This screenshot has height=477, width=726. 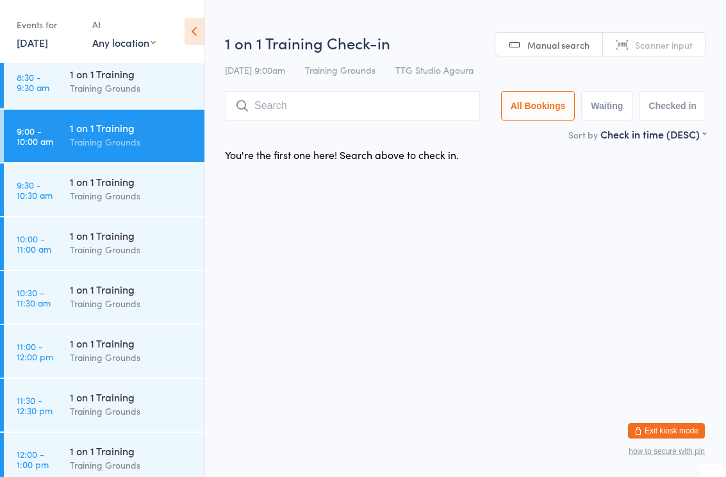 What do you see at coordinates (104, 405) in the screenshot?
I see `a: 11:30 -12:30 pm1 on 1 TrainingTraining Grounds` at bounding box center [104, 405].